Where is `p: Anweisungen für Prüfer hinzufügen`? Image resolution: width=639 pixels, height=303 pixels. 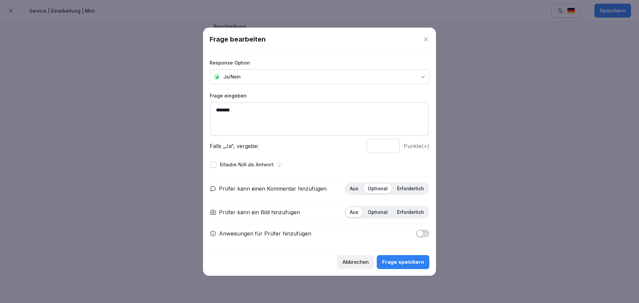
p: Anweisungen für Prüfer hinzufügen is located at coordinates (265, 234).